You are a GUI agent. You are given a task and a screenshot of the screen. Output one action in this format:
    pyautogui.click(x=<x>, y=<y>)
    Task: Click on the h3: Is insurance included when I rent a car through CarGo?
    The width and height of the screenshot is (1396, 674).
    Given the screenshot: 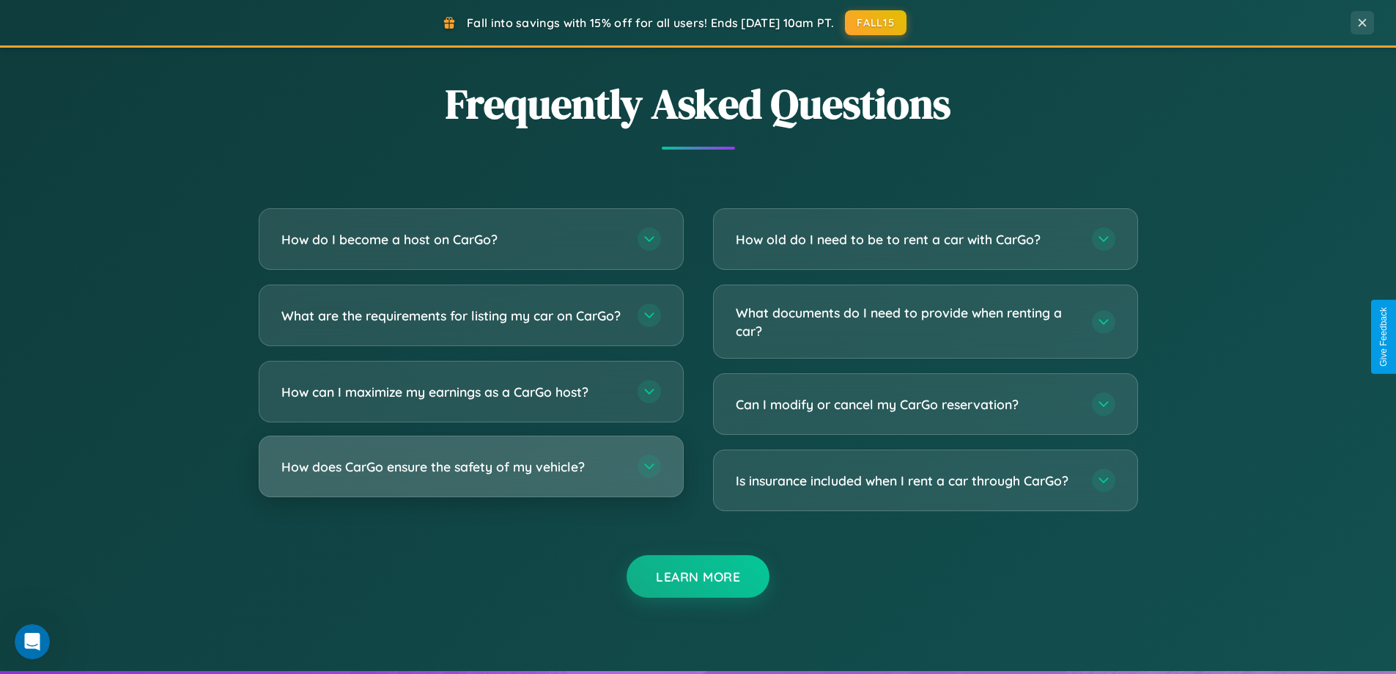 What is the action you would take?
    pyautogui.click(x=907, y=480)
    